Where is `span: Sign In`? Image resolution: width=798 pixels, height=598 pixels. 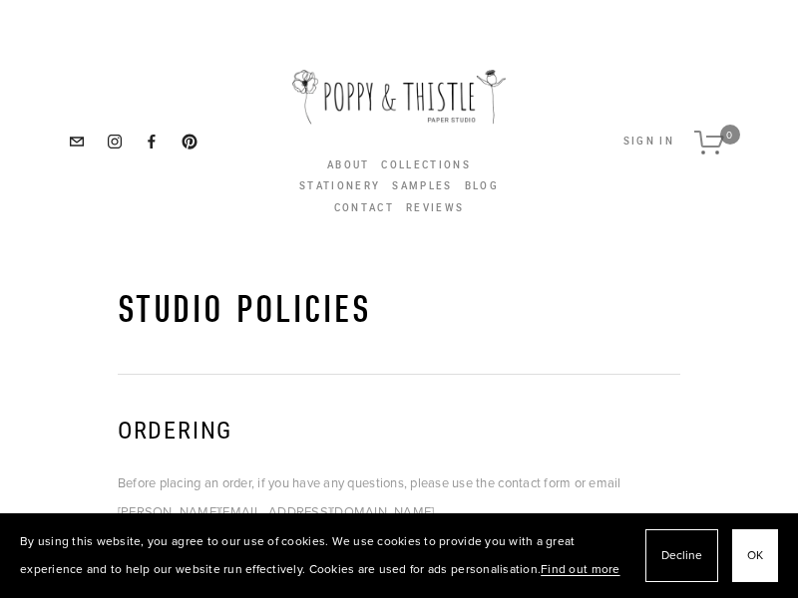
span: Sign In is located at coordinates (648, 141).